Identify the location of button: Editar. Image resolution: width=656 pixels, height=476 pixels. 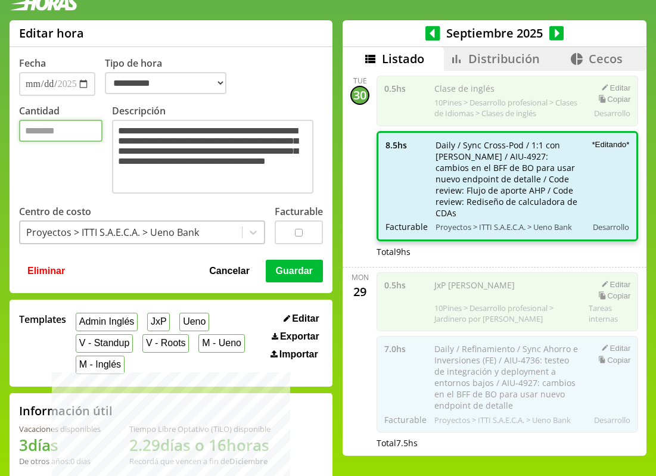
(302, 319).